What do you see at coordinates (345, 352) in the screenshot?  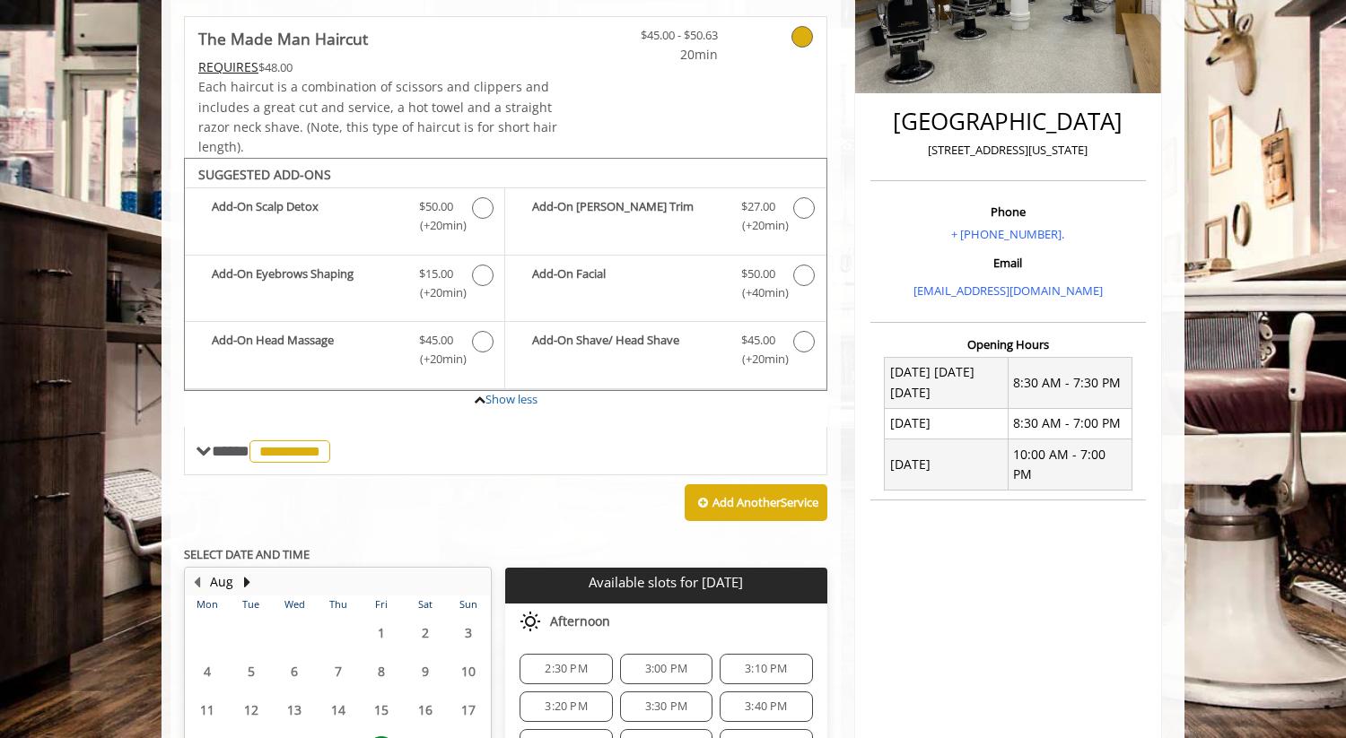 I see `label: Add-On Head Massage` at bounding box center [345, 352].